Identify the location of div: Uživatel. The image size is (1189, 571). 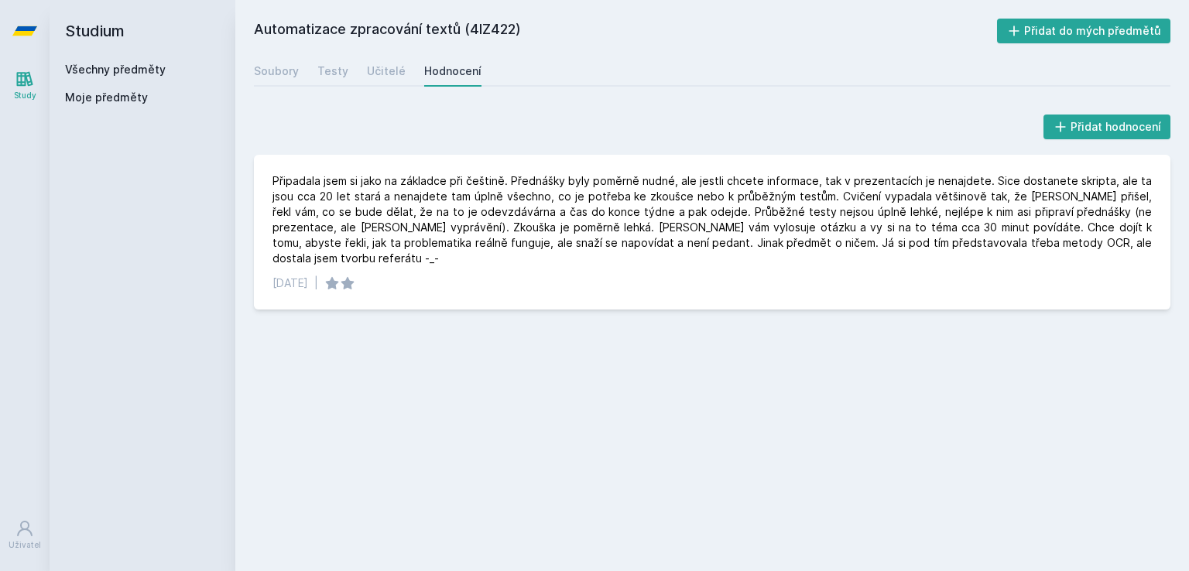
(25, 545).